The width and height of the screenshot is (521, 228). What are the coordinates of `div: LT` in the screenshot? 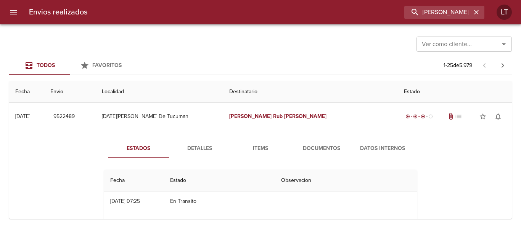 It's located at (504, 12).